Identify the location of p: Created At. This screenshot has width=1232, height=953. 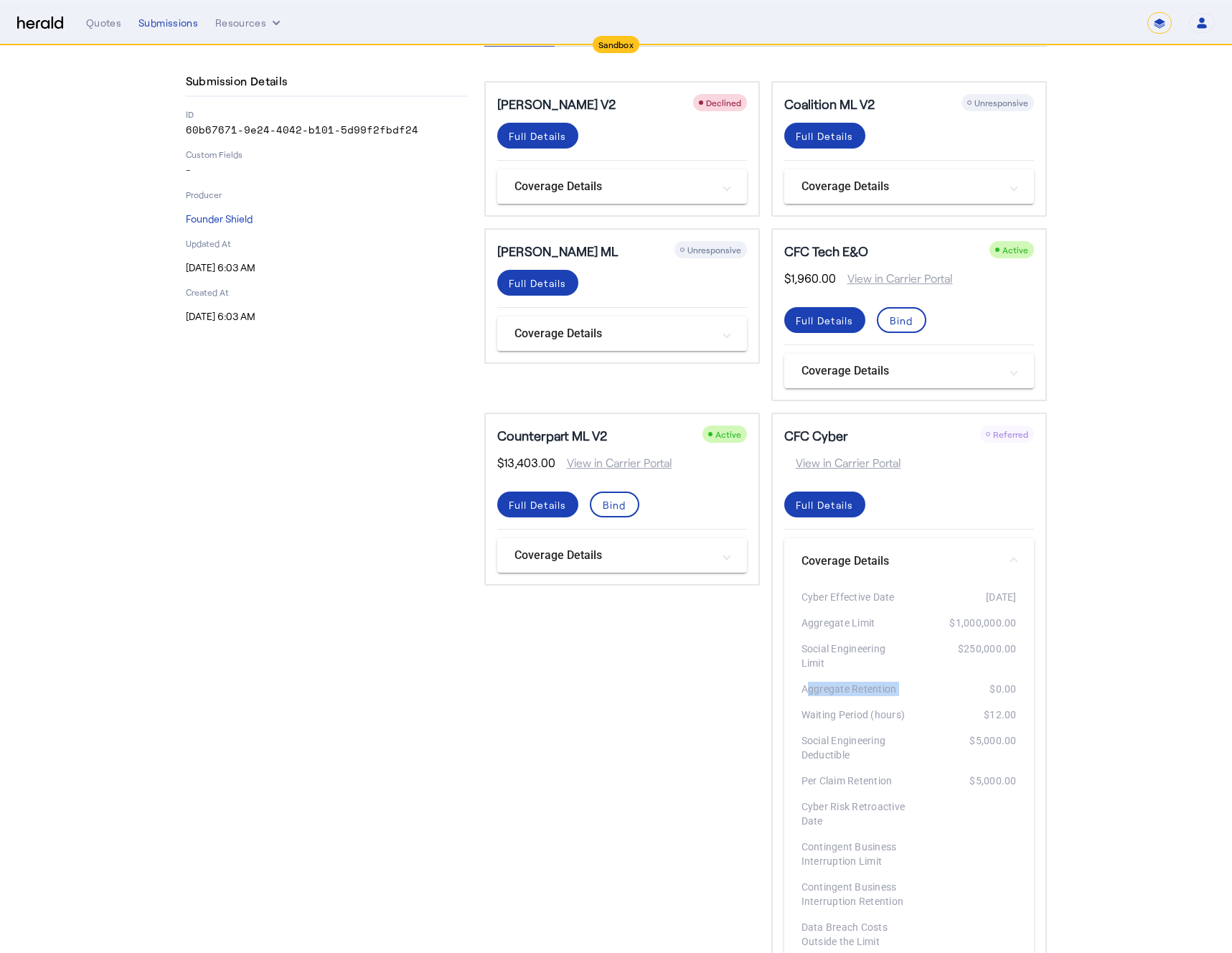
(327, 292).